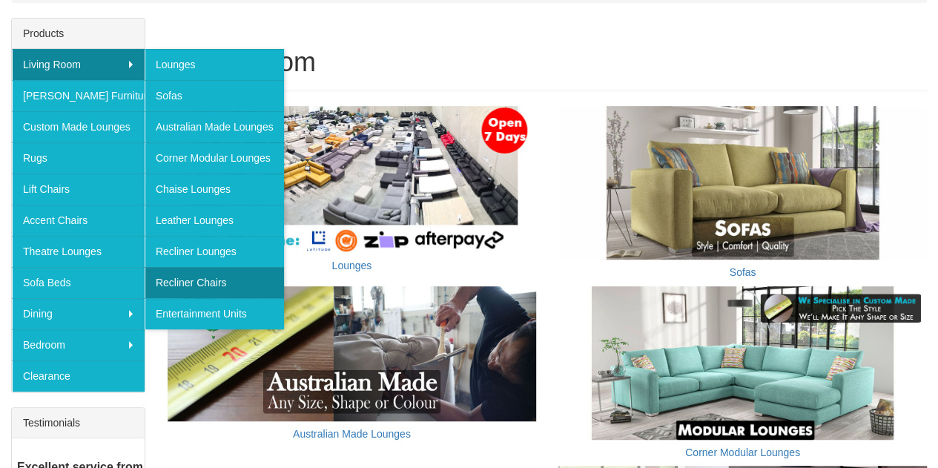 This screenshot has width=938, height=468. What do you see at coordinates (78, 220) in the screenshot?
I see `a: Accent Chairs` at bounding box center [78, 220].